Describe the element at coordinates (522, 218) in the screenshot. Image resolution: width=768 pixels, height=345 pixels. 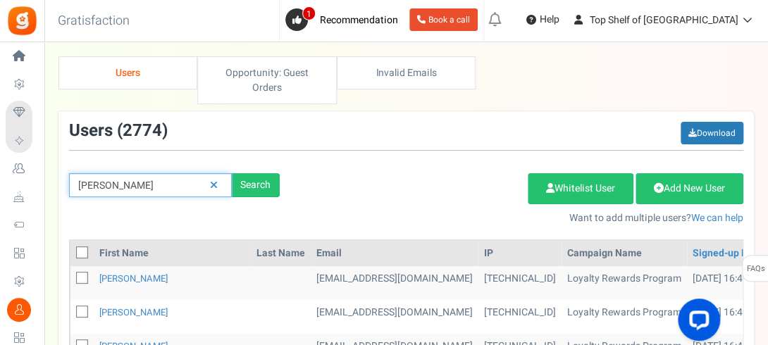
I see `p: Want to add multiple users?` at that location.